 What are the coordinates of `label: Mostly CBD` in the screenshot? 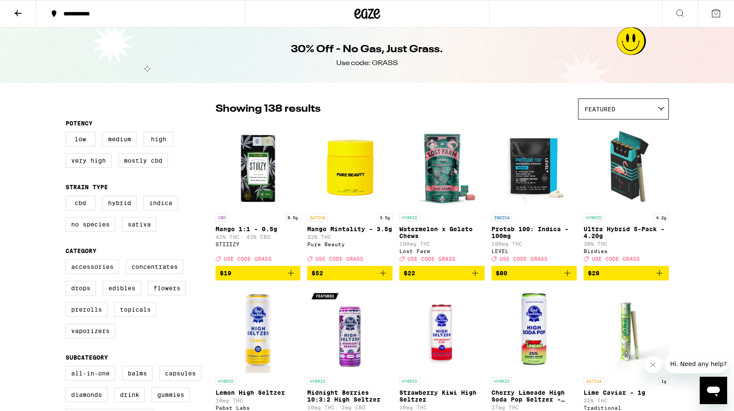 It's located at (143, 161).